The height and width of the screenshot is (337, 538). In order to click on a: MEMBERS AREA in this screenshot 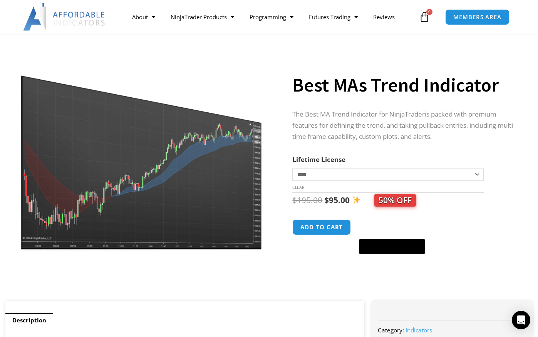, I will do `click(477, 17)`.